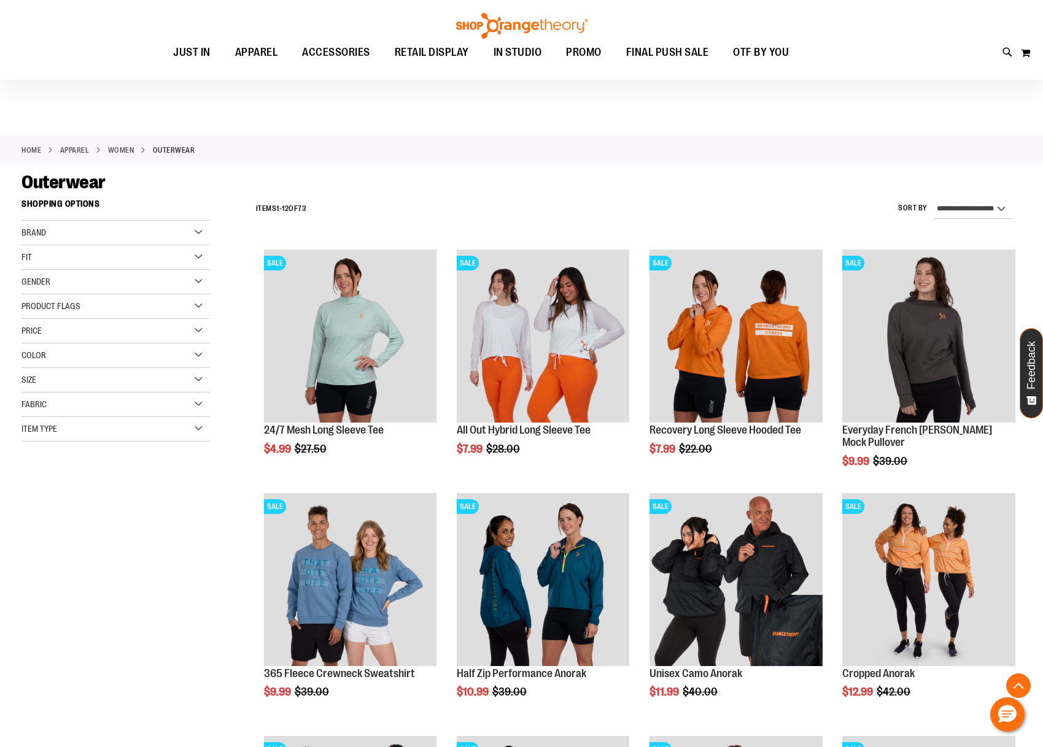 The image size is (1043, 747). Describe the element at coordinates (504, 449) in the screenshot. I see `span: $28.00` at that location.